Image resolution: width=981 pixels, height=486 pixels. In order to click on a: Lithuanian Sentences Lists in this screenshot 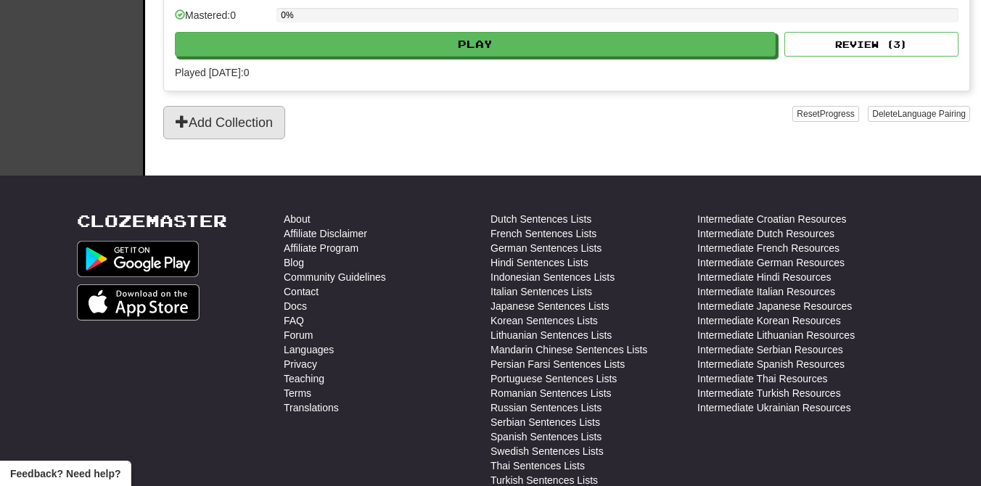, I will do `click(551, 335)`.